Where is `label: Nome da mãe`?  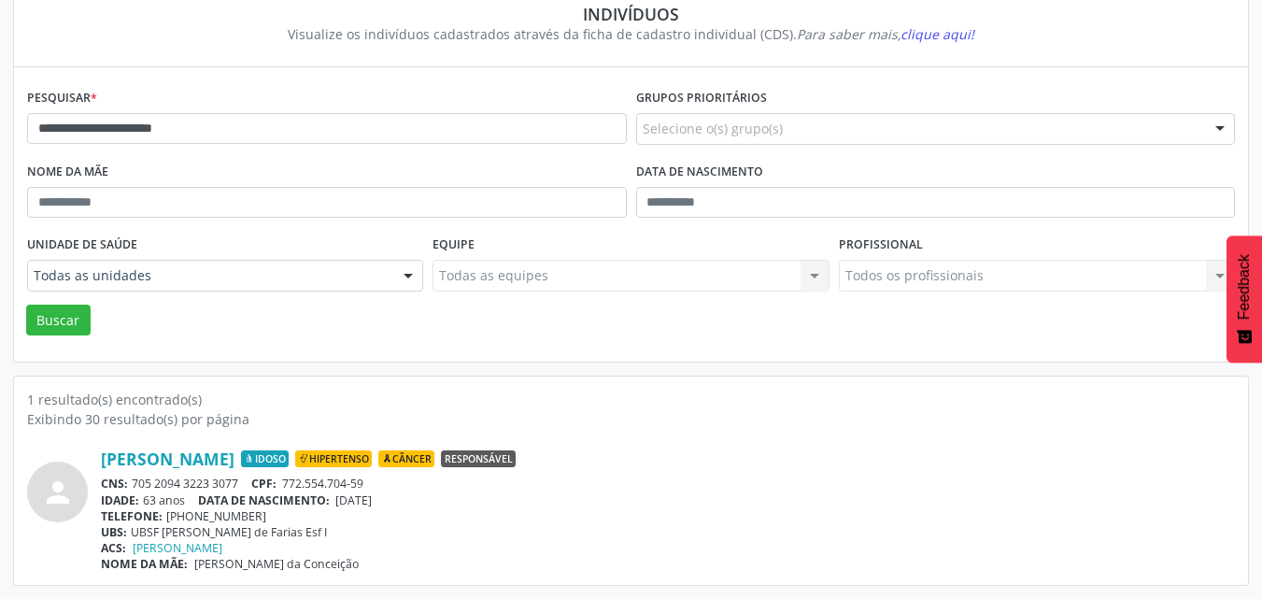 label: Nome da mãe is located at coordinates (67, 172).